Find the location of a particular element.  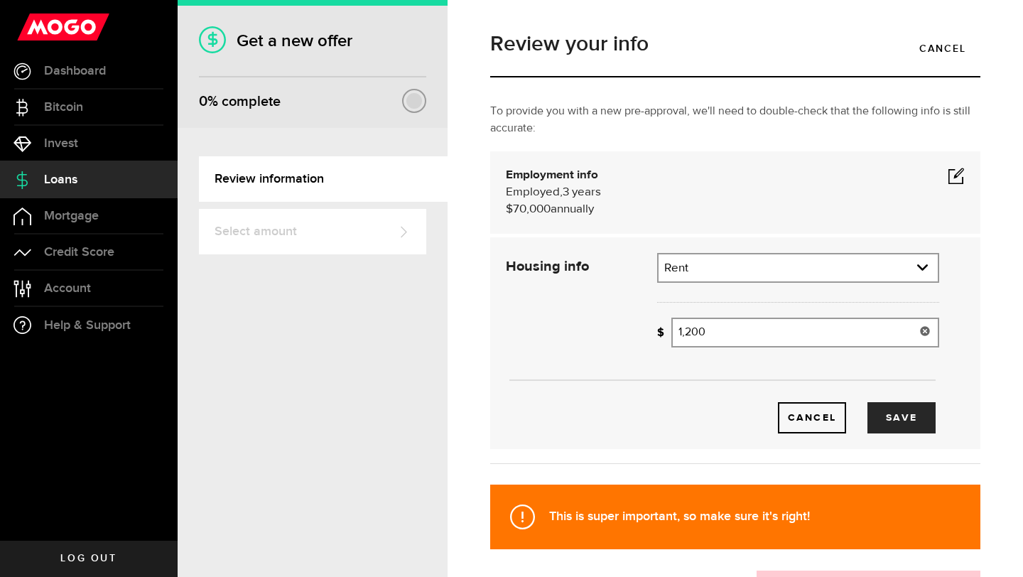

a: expand select is located at coordinates (798, 268).